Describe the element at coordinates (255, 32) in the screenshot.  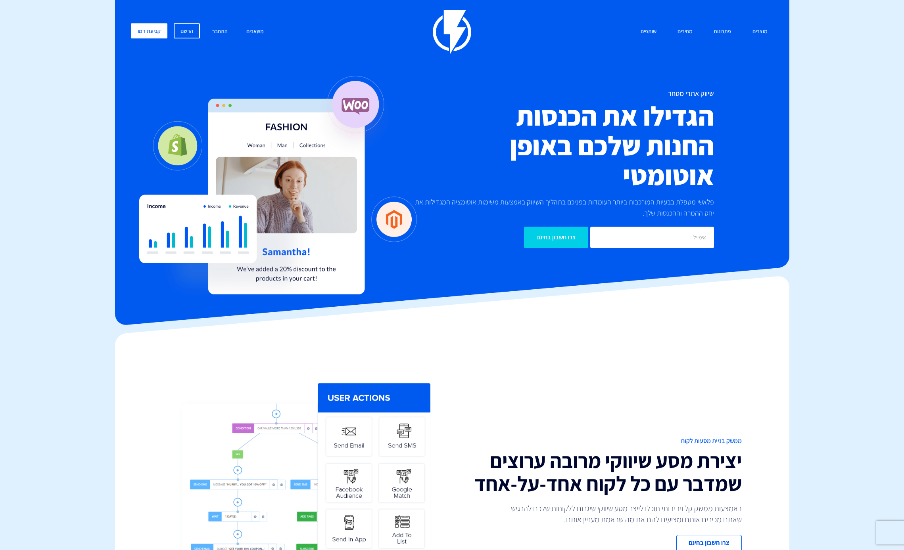
I see `a: משאבים` at that location.